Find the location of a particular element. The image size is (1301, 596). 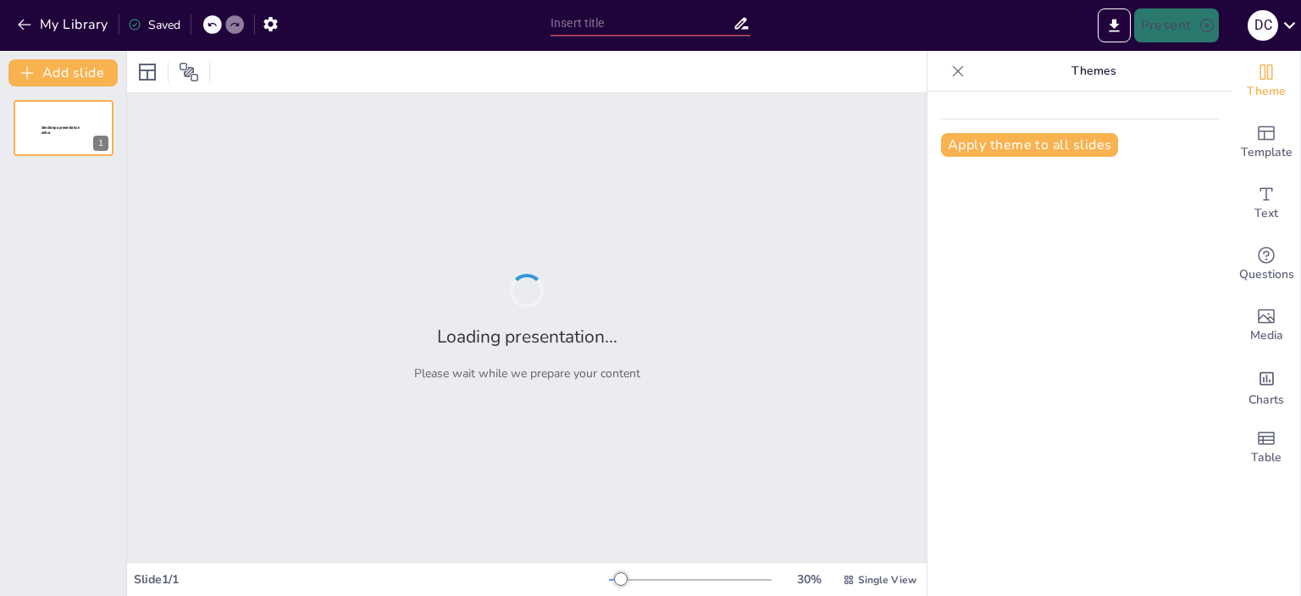

span: Position is located at coordinates (189, 72).